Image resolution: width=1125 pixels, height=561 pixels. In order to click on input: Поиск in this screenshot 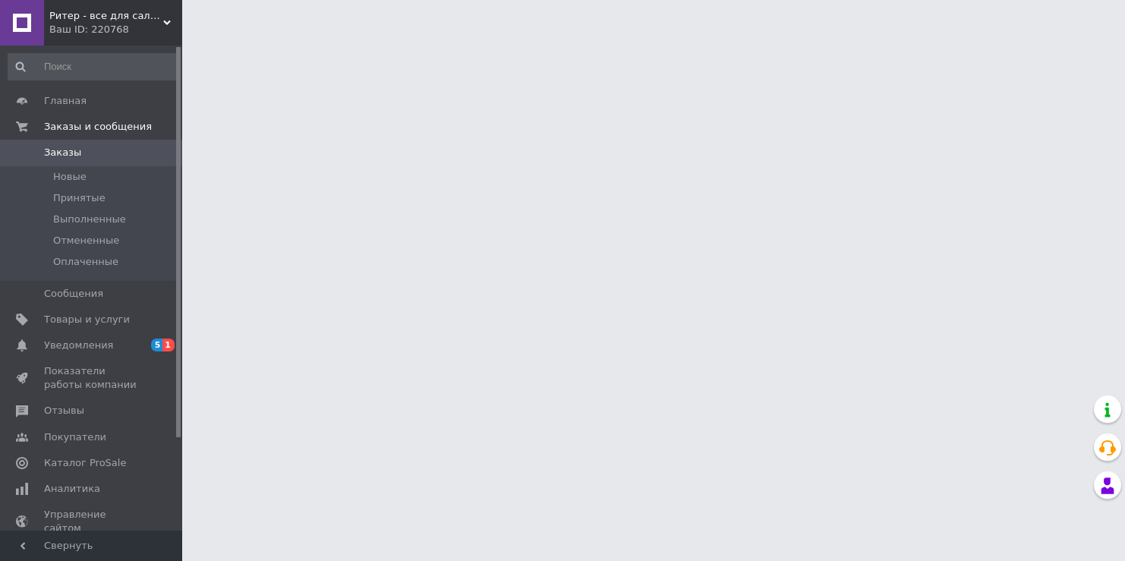, I will do `click(93, 67)`.